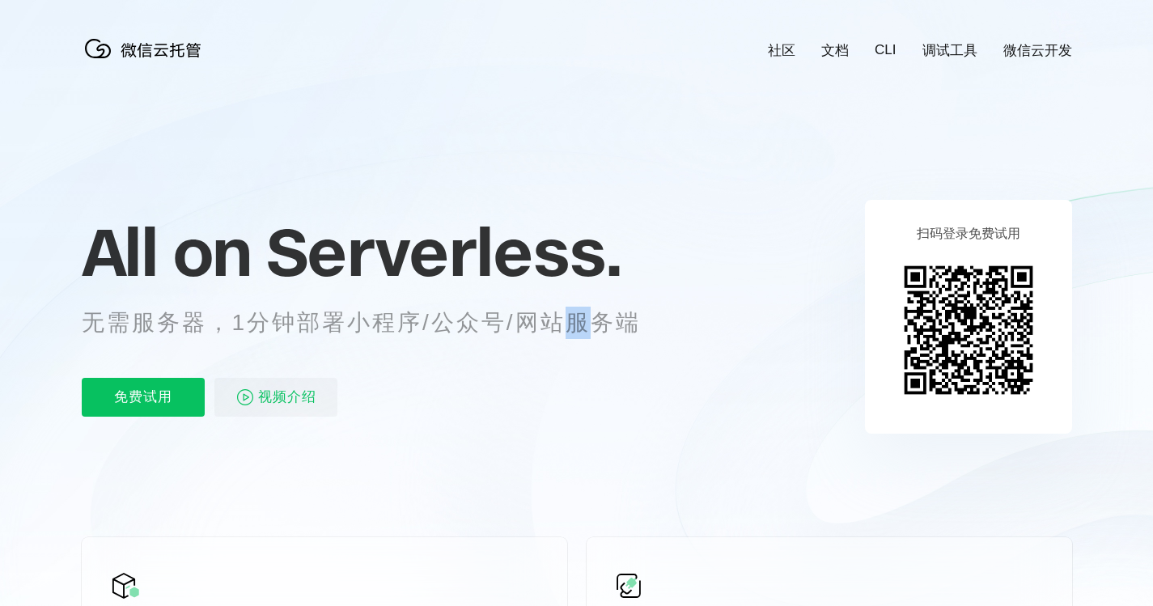  I want to click on p: 无需服务器，1分钟部署小程序/公众号/网站服务端, so click(376, 323).